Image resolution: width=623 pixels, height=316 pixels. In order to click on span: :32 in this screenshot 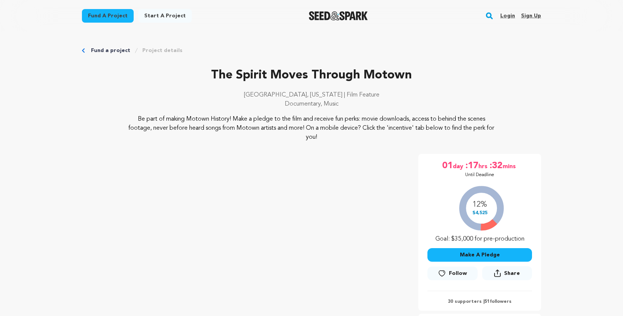, I will do `click(496, 166)`.